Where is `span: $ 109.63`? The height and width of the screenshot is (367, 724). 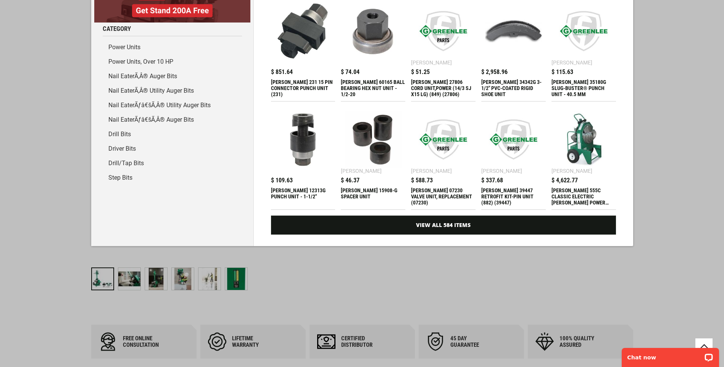
span: $ 109.63 is located at coordinates (282, 181).